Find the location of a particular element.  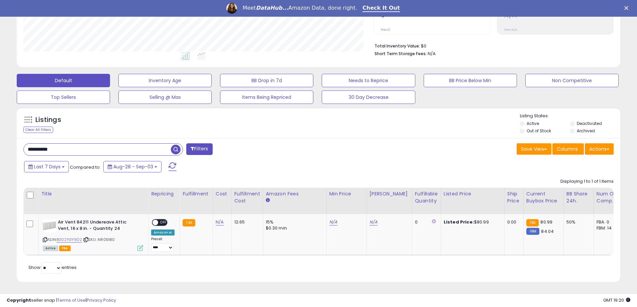

span: Last 7 Days is located at coordinates (47, 167).